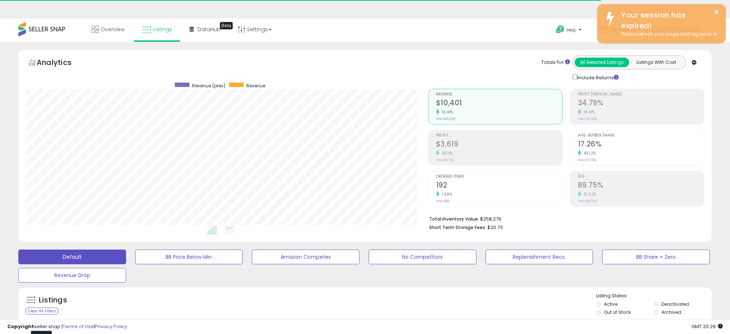 This screenshot has height=334, width=730. I want to click on h2: 89.75%, so click(641, 186).